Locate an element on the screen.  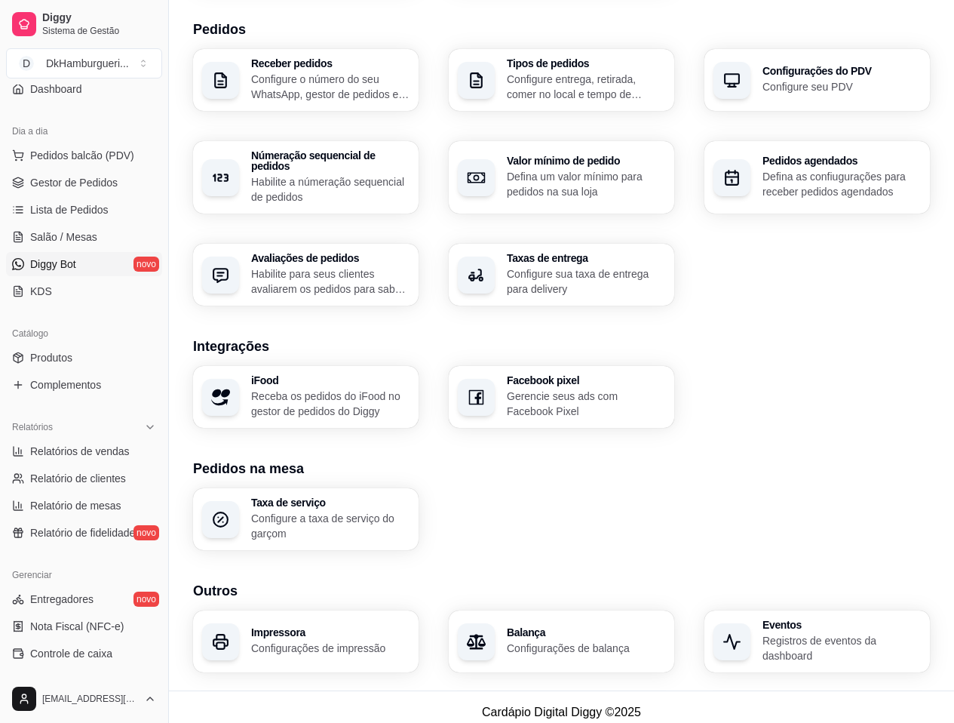
span: Lista de Pedidos is located at coordinates (69, 210).